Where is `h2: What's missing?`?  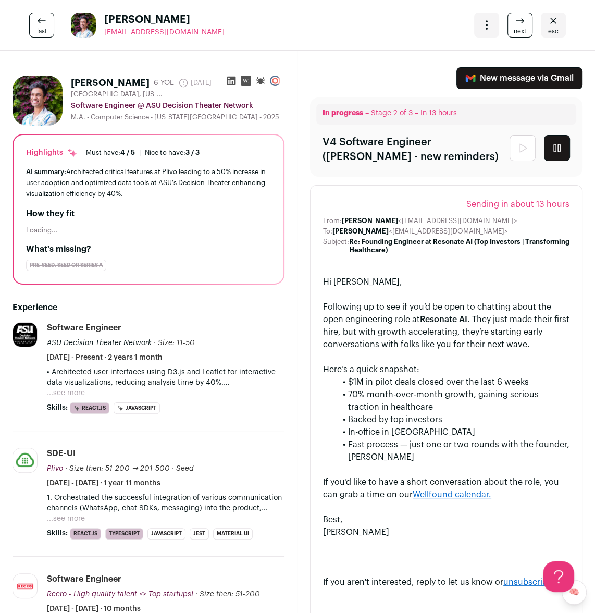 h2: What's missing? is located at coordinates (148, 249).